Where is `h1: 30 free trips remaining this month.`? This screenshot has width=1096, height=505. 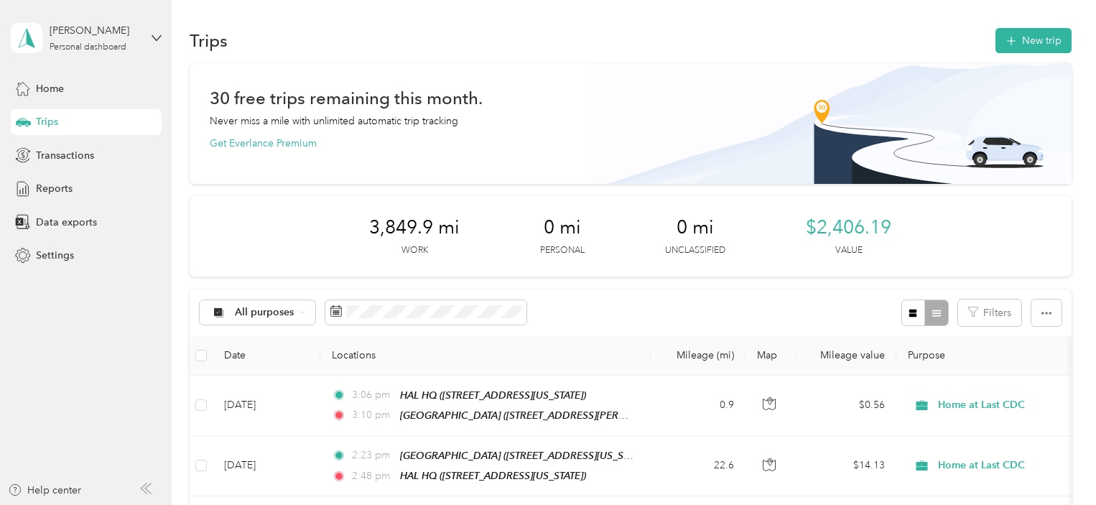
h1: 30 free trips remaining this month. is located at coordinates (346, 98).